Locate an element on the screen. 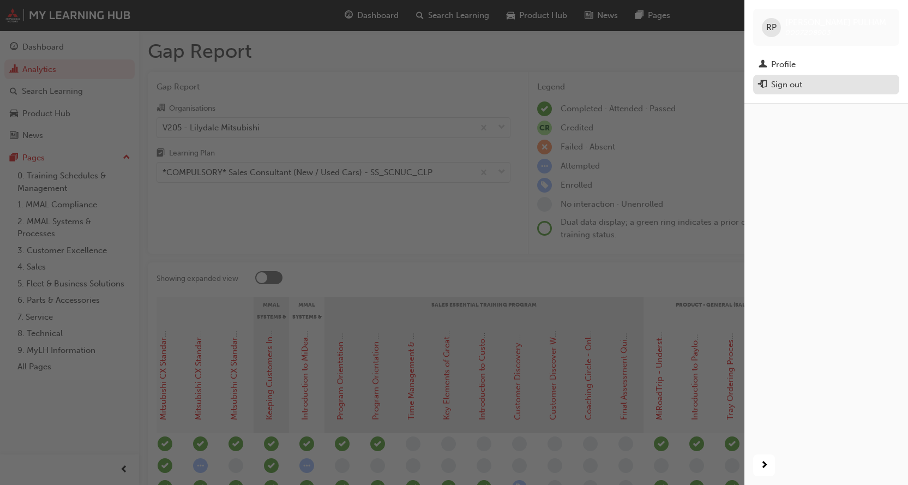  div: Sign out is located at coordinates (786, 85).